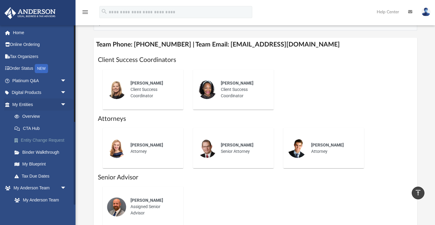 Image resolution: width=435 pixels, height=225 pixels. I want to click on span: BCP, so click(109, 24).